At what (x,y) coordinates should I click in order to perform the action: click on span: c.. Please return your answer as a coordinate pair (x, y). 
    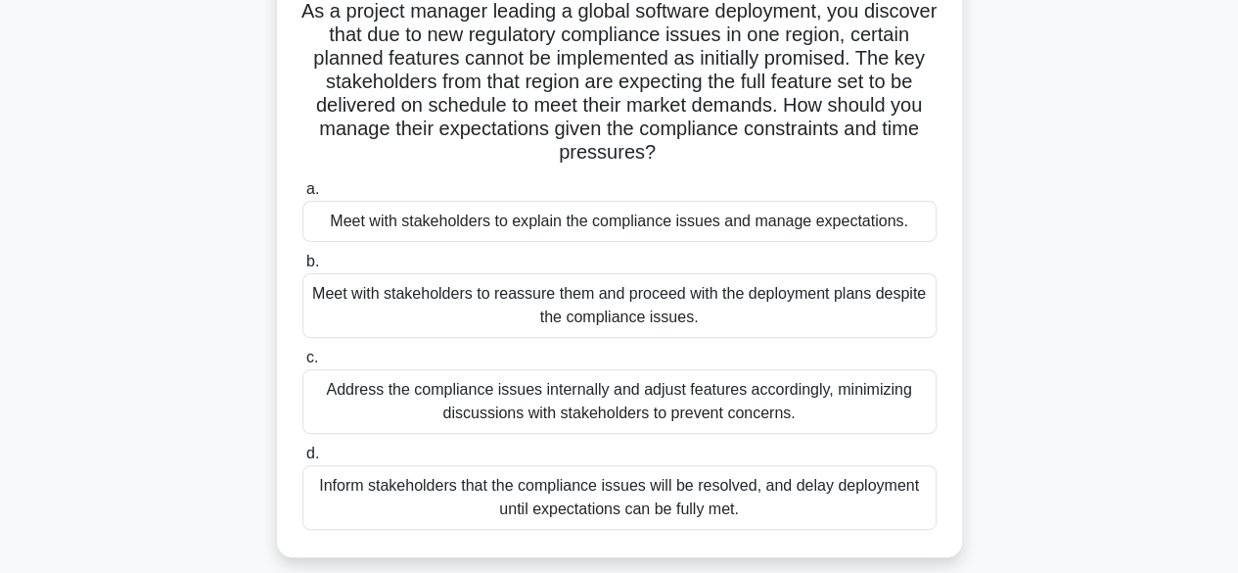
    Looking at the image, I should click on (312, 356).